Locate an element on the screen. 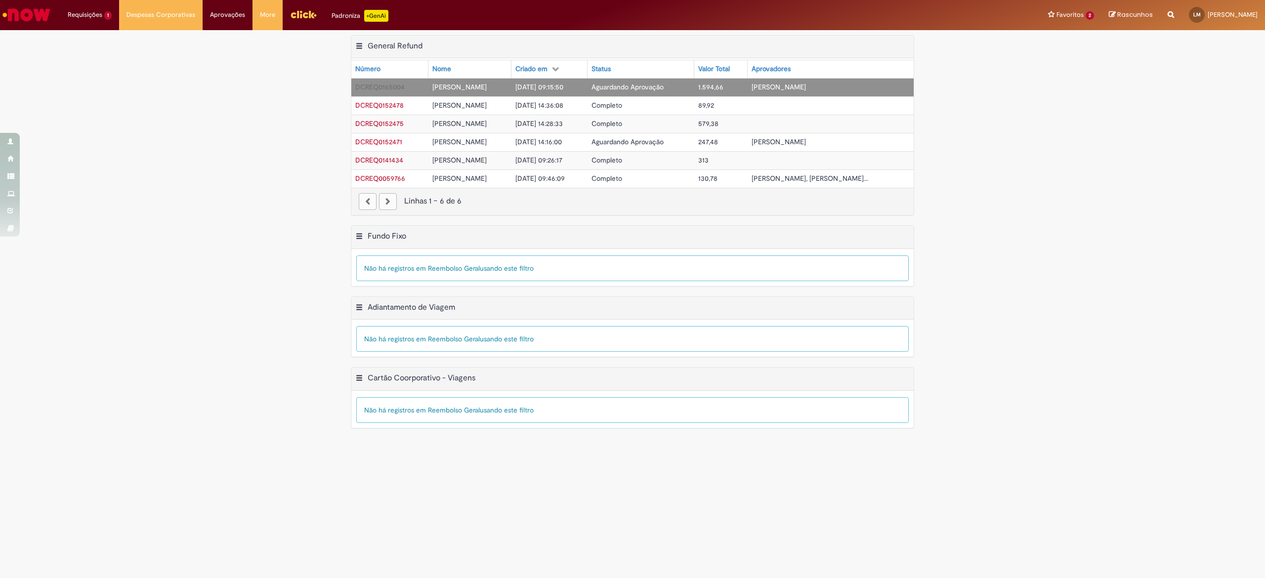 This screenshot has height=578, width=1265. span: LM is located at coordinates (1197, 14).